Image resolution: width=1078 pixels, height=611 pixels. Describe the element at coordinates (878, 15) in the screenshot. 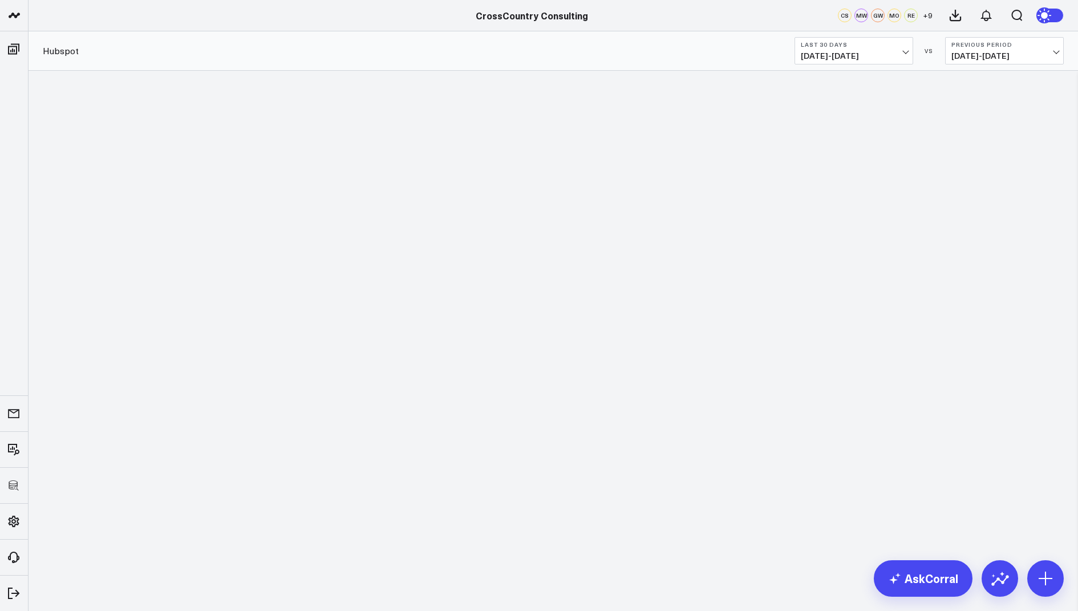

I see `div: GW` at that location.